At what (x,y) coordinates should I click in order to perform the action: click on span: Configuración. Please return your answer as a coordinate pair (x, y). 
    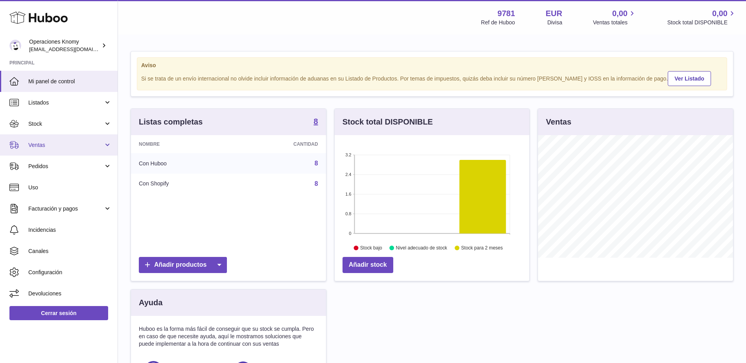
    Looking at the image, I should click on (70, 273).